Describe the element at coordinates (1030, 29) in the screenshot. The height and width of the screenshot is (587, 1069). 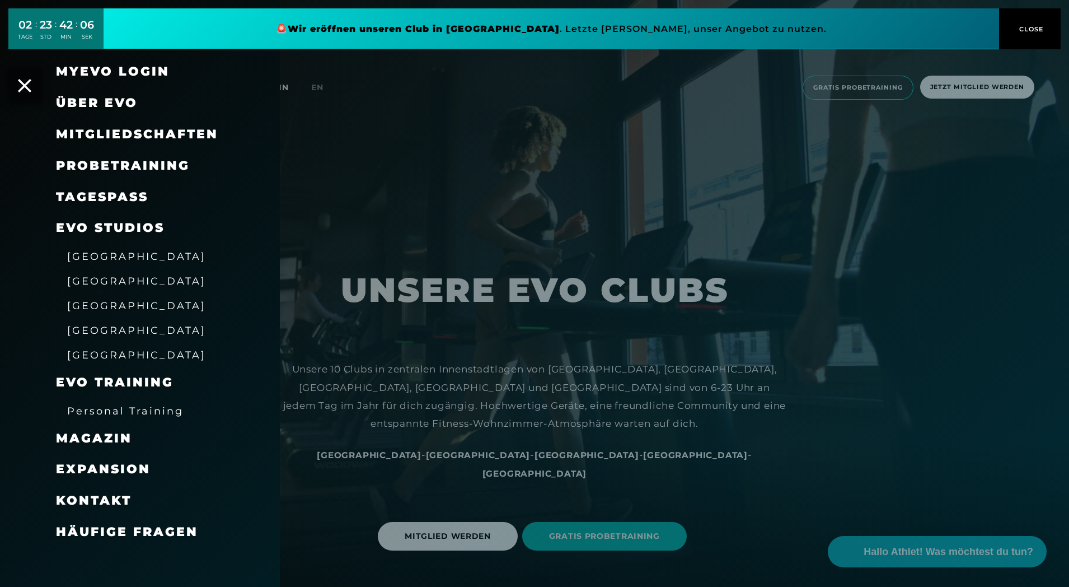
I see `button: CLOSE` at that location.